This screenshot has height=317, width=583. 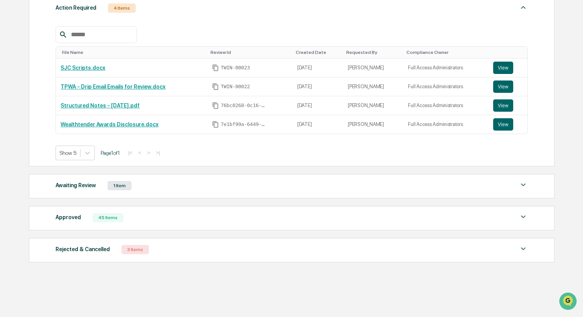 What do you see at coordinates (29, 101) in the screenshot?
I see `a: 🖐️Preclearance` at bounding box center [29, 101].